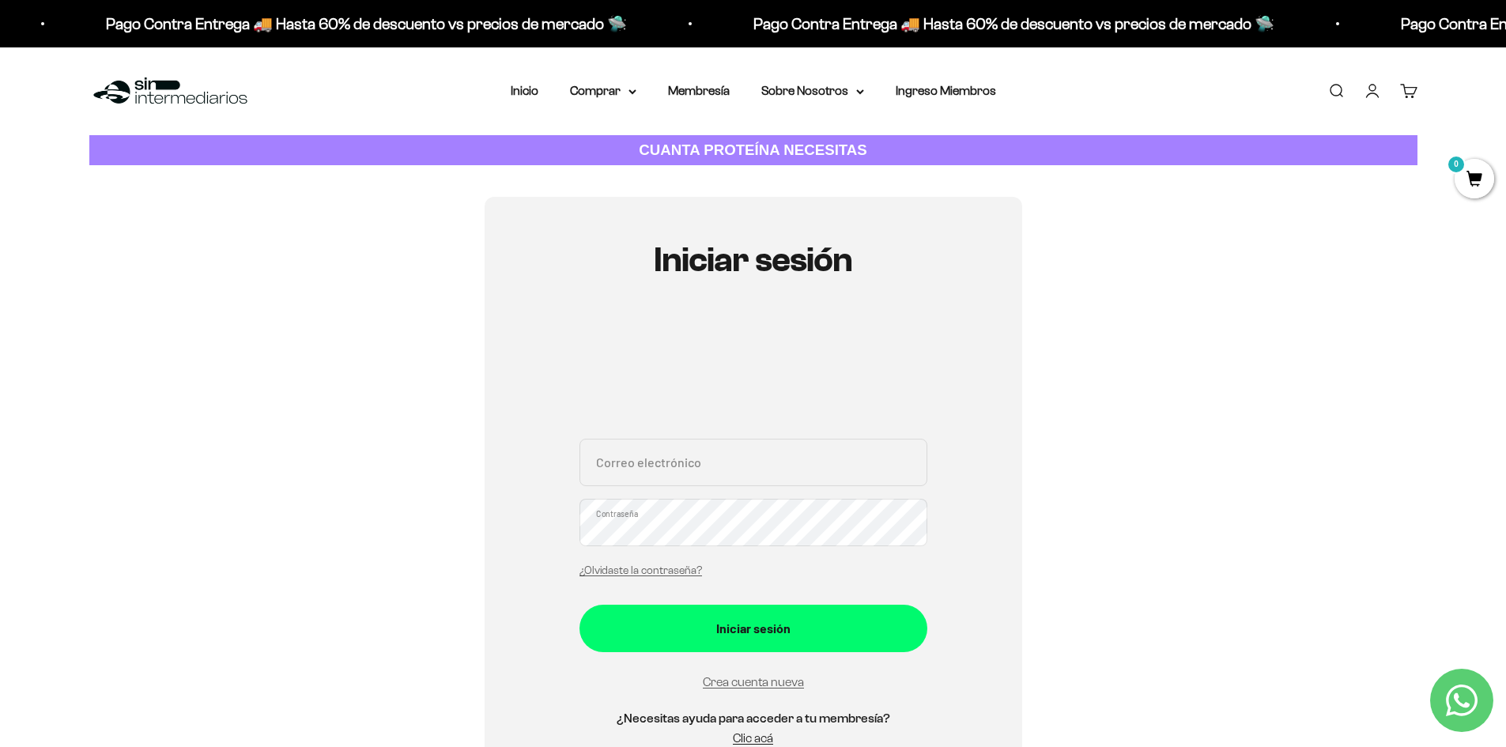 The image size is (1506, 747). What do you see at coordinates (813, 91) in the screenshot?
I see `summary: Sobre Nosotros` at bounding box center [813, 91].